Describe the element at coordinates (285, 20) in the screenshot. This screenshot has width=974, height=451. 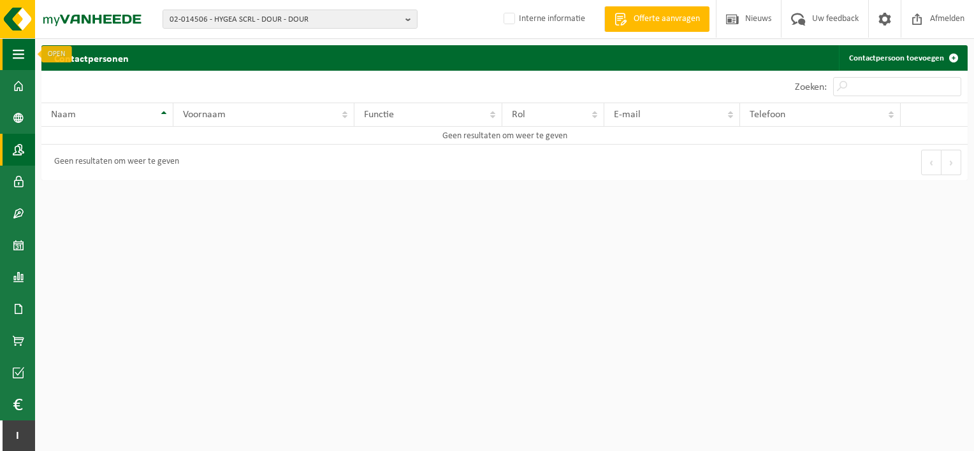
I see `span: 02-014506 - HYGEA SCRL - DOUR - DOUR` at that location.